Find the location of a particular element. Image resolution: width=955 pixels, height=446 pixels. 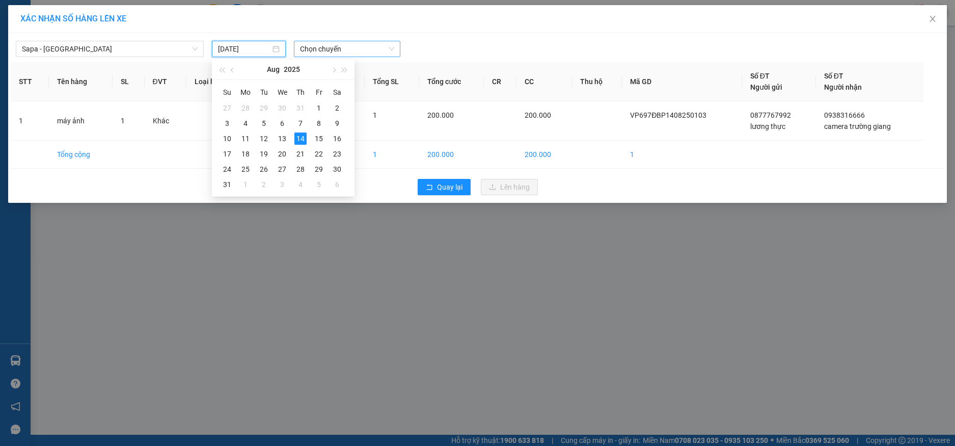

td: 2025-08-26 is located at coordinates (264, 169).